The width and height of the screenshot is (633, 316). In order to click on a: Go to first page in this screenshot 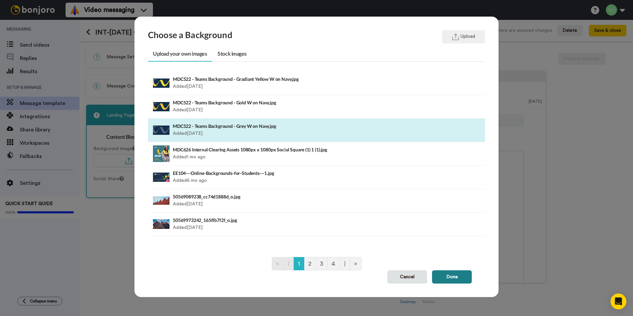, I will do `click(278, 264)`.